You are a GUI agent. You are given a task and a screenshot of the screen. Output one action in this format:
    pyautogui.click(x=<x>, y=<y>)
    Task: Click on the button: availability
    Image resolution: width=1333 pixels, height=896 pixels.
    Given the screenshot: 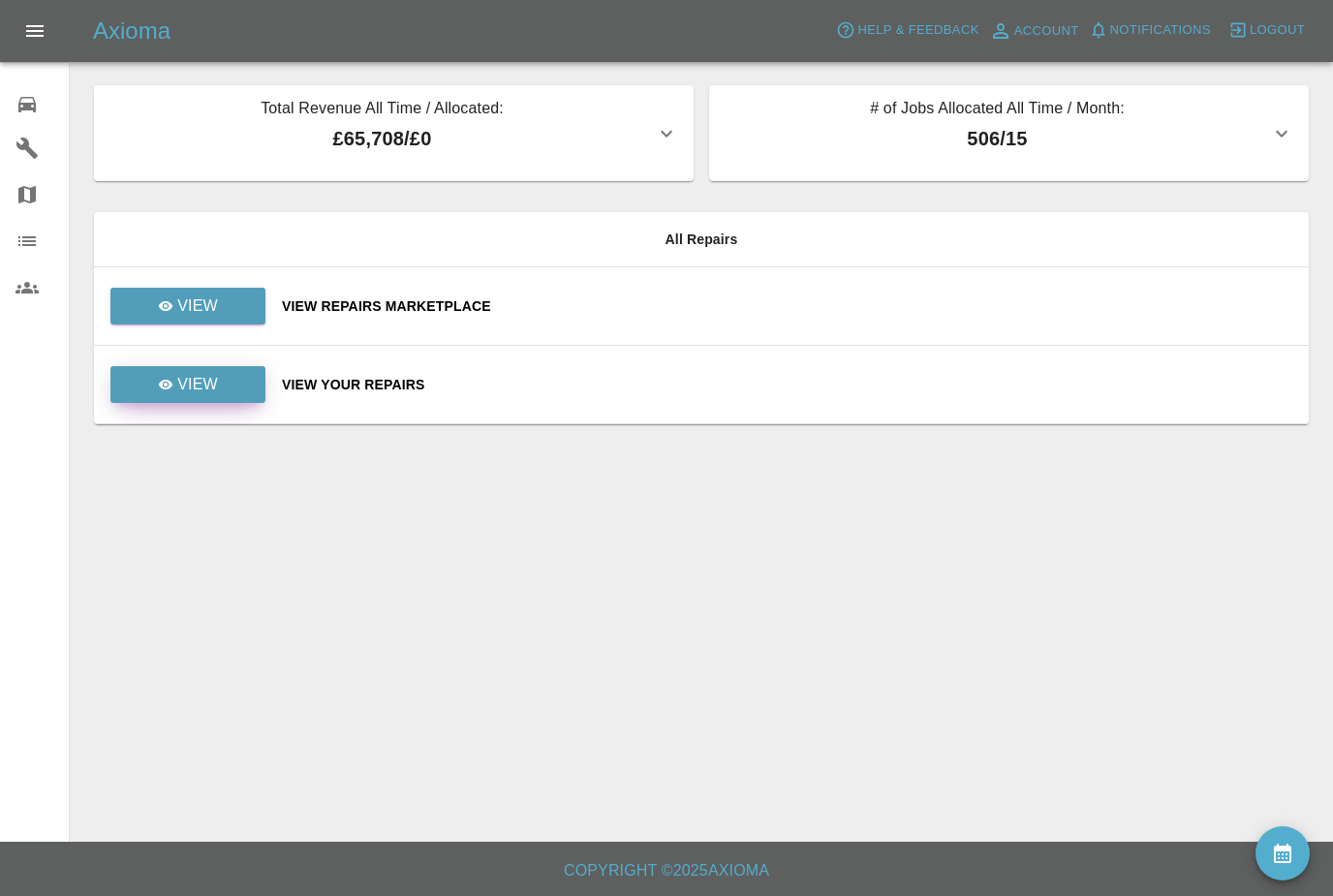 What is the action you would take?
    pyautogui.click(x=1283, y=854)
    